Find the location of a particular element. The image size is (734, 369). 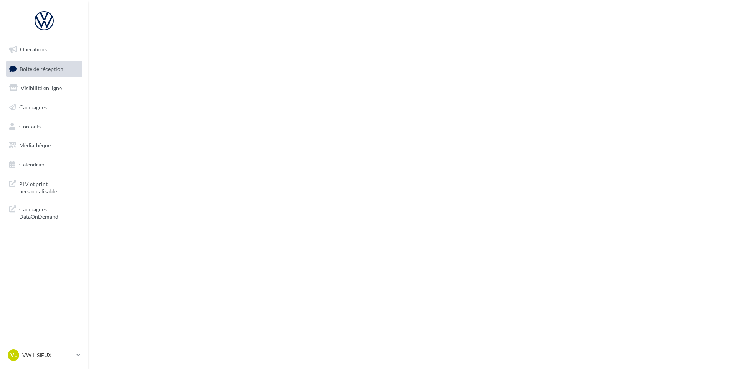

span: Campagnes DataOnDemand is located at coordinates (49, 212).